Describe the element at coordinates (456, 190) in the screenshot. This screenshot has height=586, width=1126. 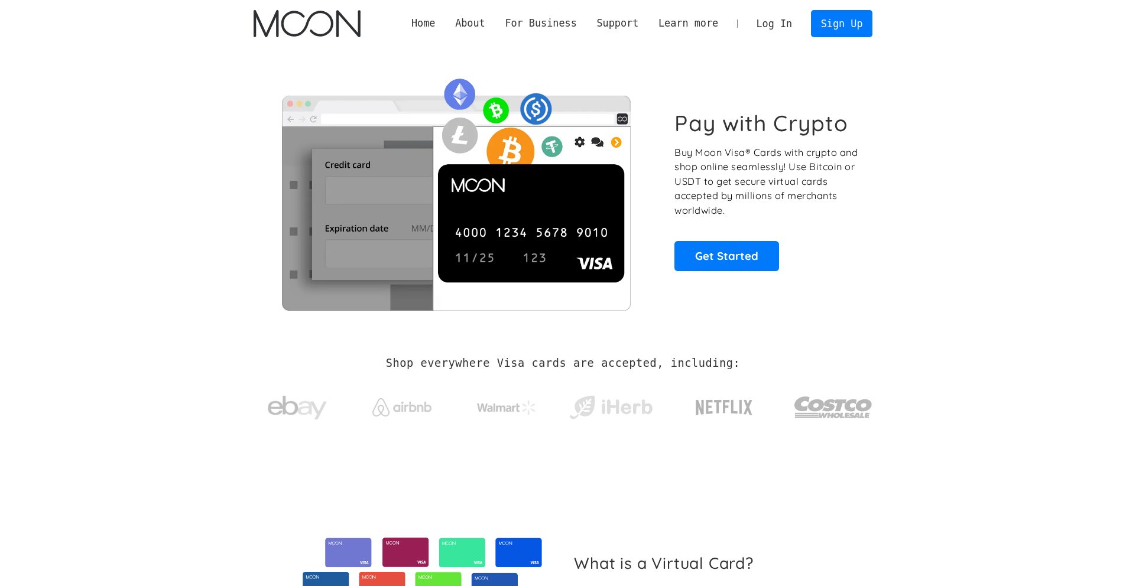
I see `img: Moon Cards let you spend your crypto anywhere Visa is accepted.` at that location.